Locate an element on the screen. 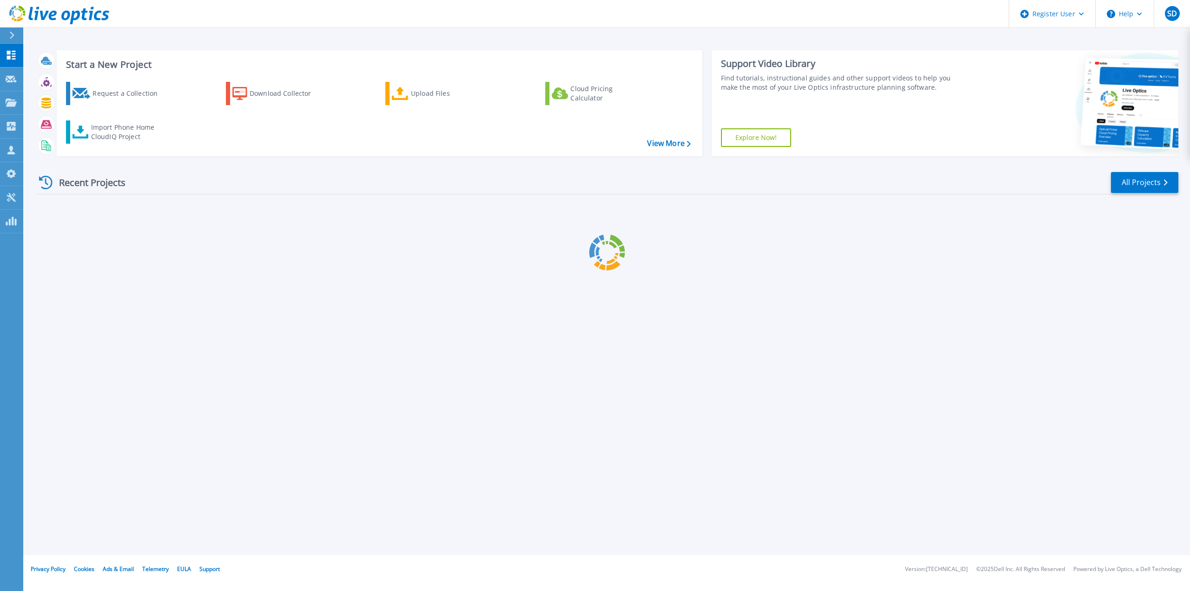 This screenshot has height=591, width=1190. div: Support Video Library is located at coordinates (841, 64).